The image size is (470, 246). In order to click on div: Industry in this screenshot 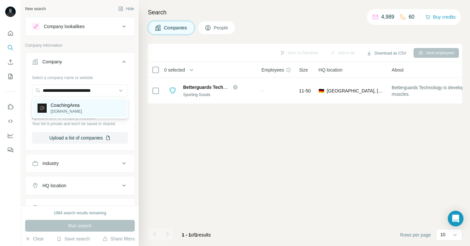, I will do `click(51, 163)`.